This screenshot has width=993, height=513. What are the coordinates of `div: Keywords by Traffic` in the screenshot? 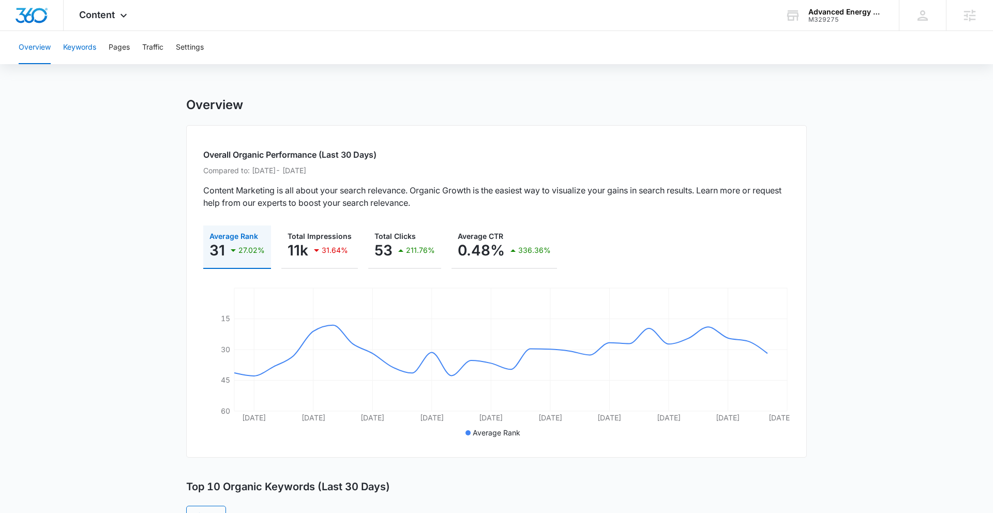 It's located at (144, 64).